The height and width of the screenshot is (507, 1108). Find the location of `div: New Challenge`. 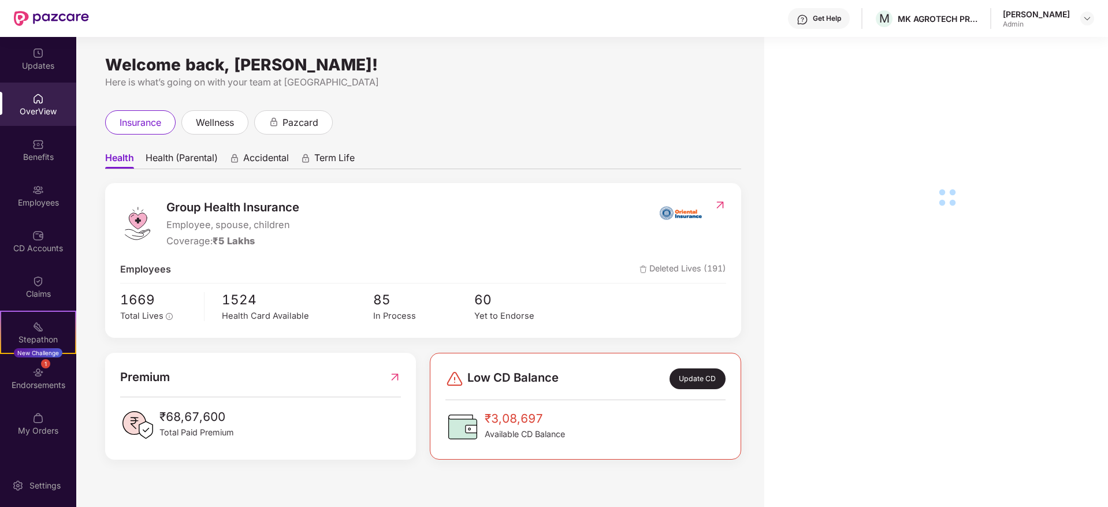

div: New Challenge is located at coordinates (38, 353).